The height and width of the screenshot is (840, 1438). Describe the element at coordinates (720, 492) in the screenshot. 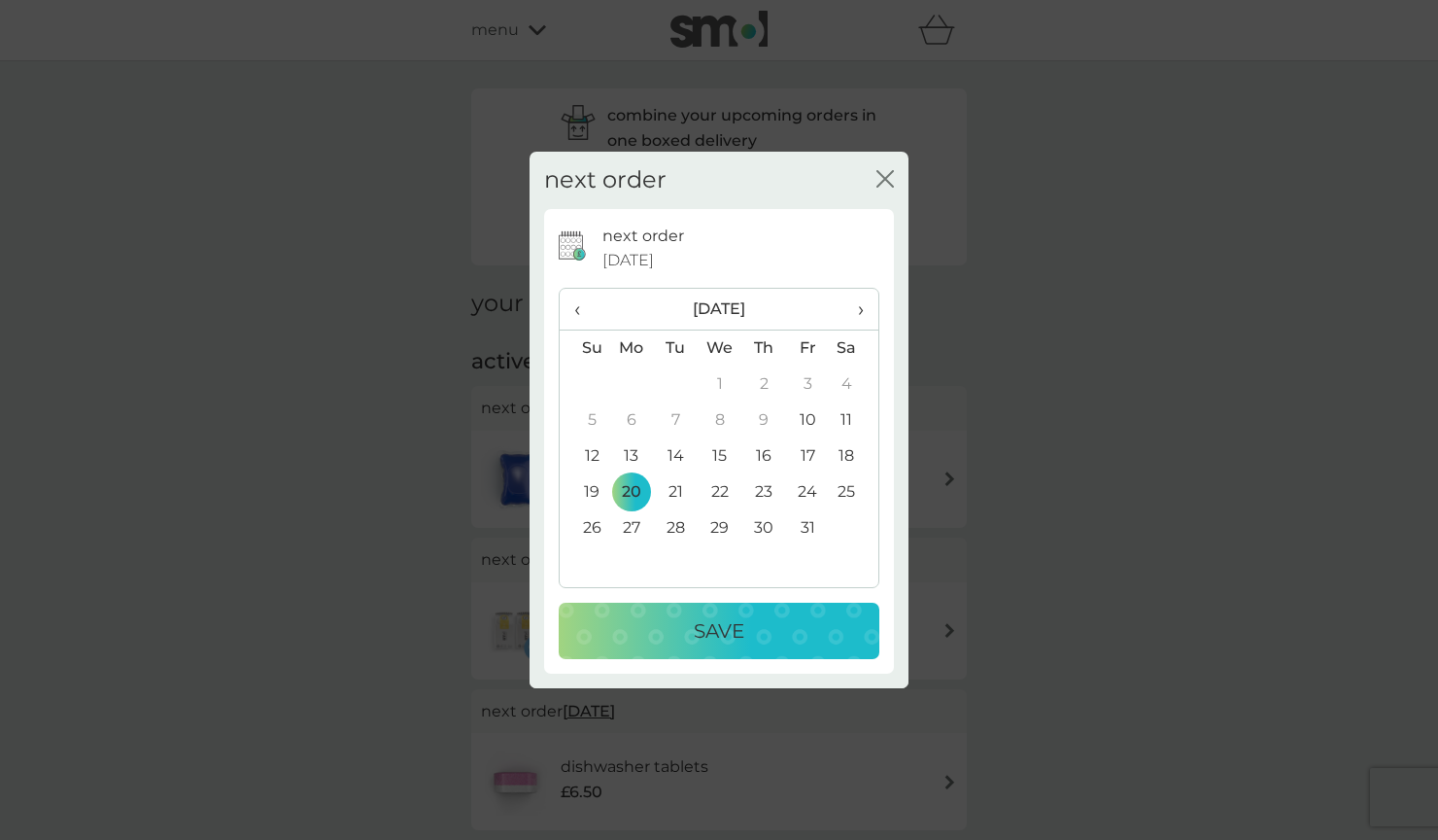

I see `td: 22` at that location.